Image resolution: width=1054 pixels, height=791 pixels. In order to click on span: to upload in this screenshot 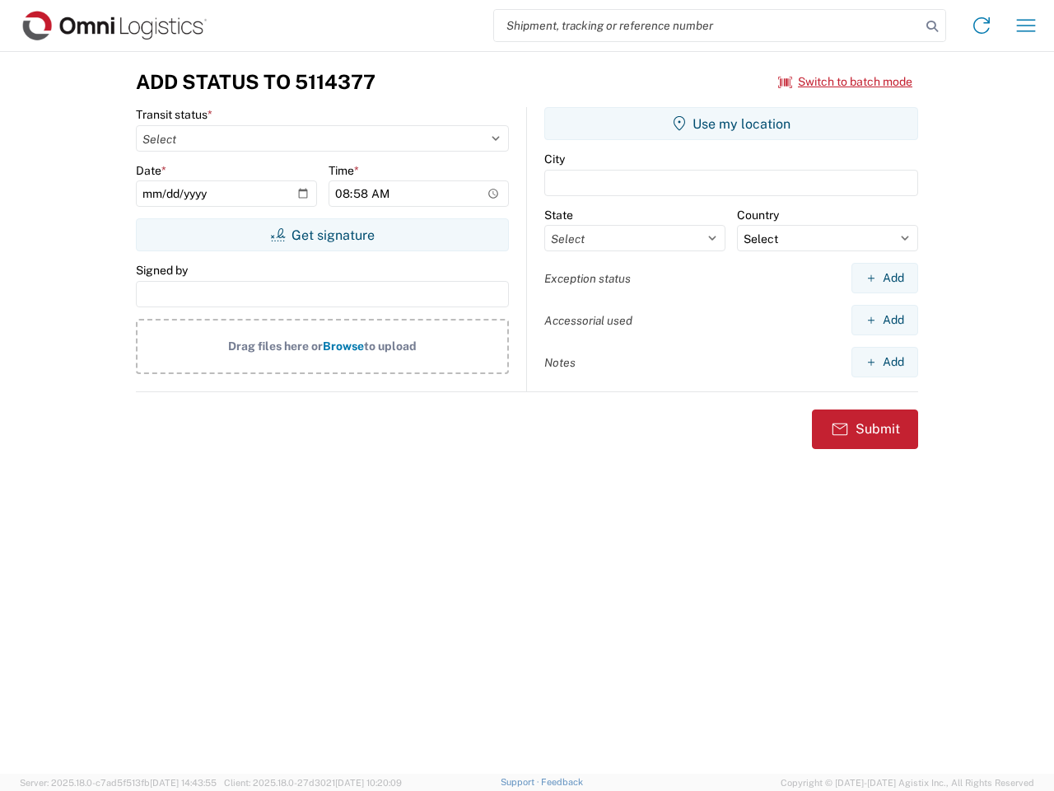, I will do `click(390, 346)`.